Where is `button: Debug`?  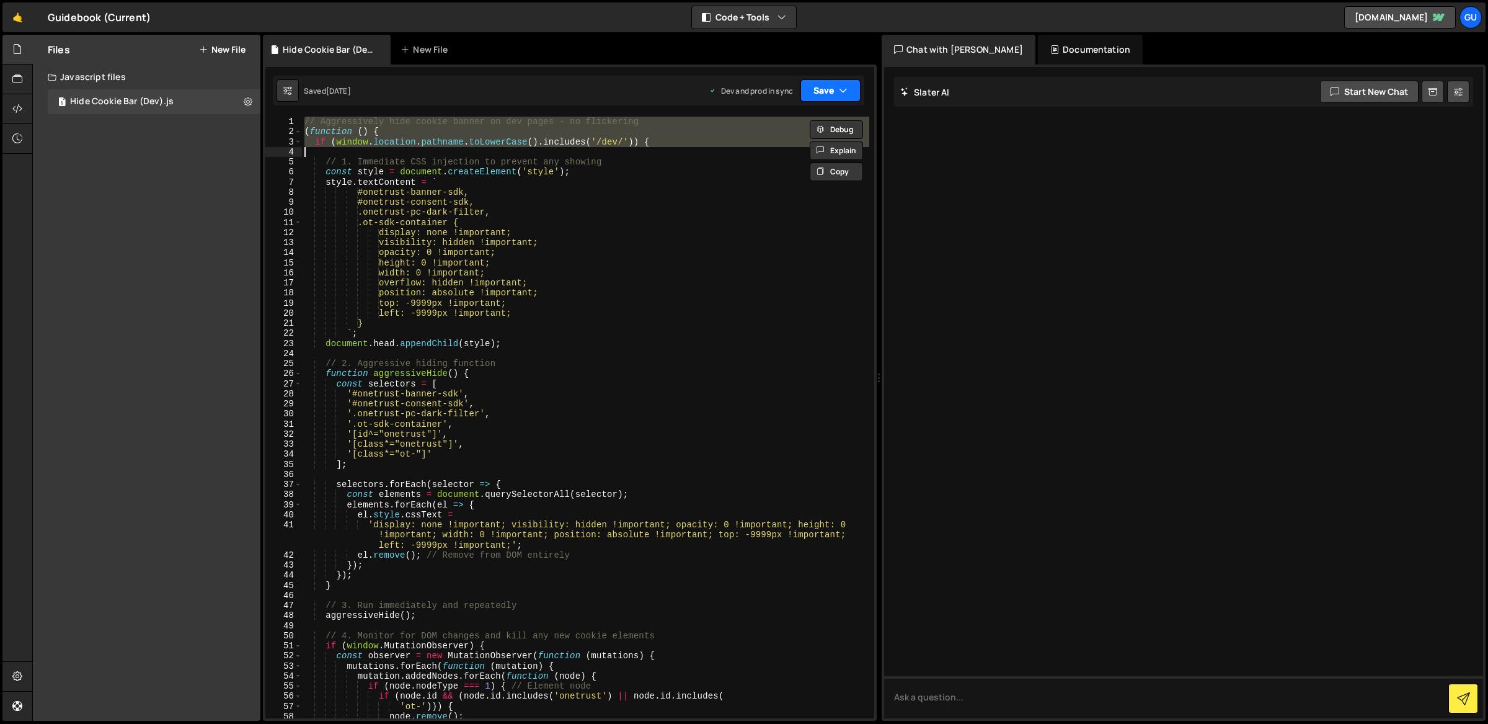
button: Debug is located at coordinates (837, 130).